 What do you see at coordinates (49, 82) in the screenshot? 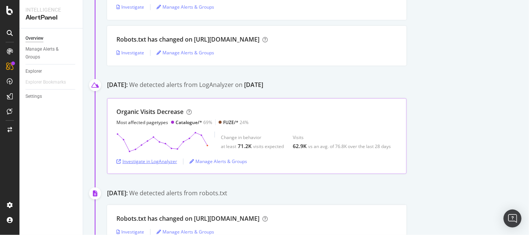
I see `a: Explorer Bookmarks` at bounding box center [49, 82].